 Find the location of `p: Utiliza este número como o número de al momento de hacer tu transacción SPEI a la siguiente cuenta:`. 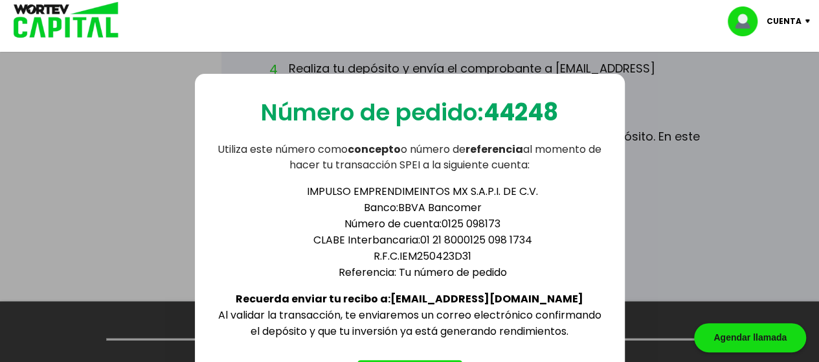

p: Utiliza este número como o número de al momento de hacer tu transacción SPEI a la siguiente cuenta: is located at coordinates (410, 157).